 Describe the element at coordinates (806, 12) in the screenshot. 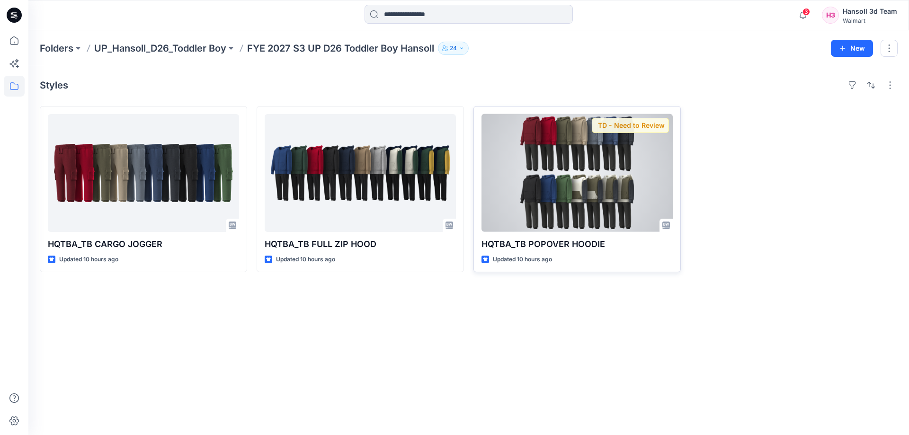

I see `span: 3` at that location.